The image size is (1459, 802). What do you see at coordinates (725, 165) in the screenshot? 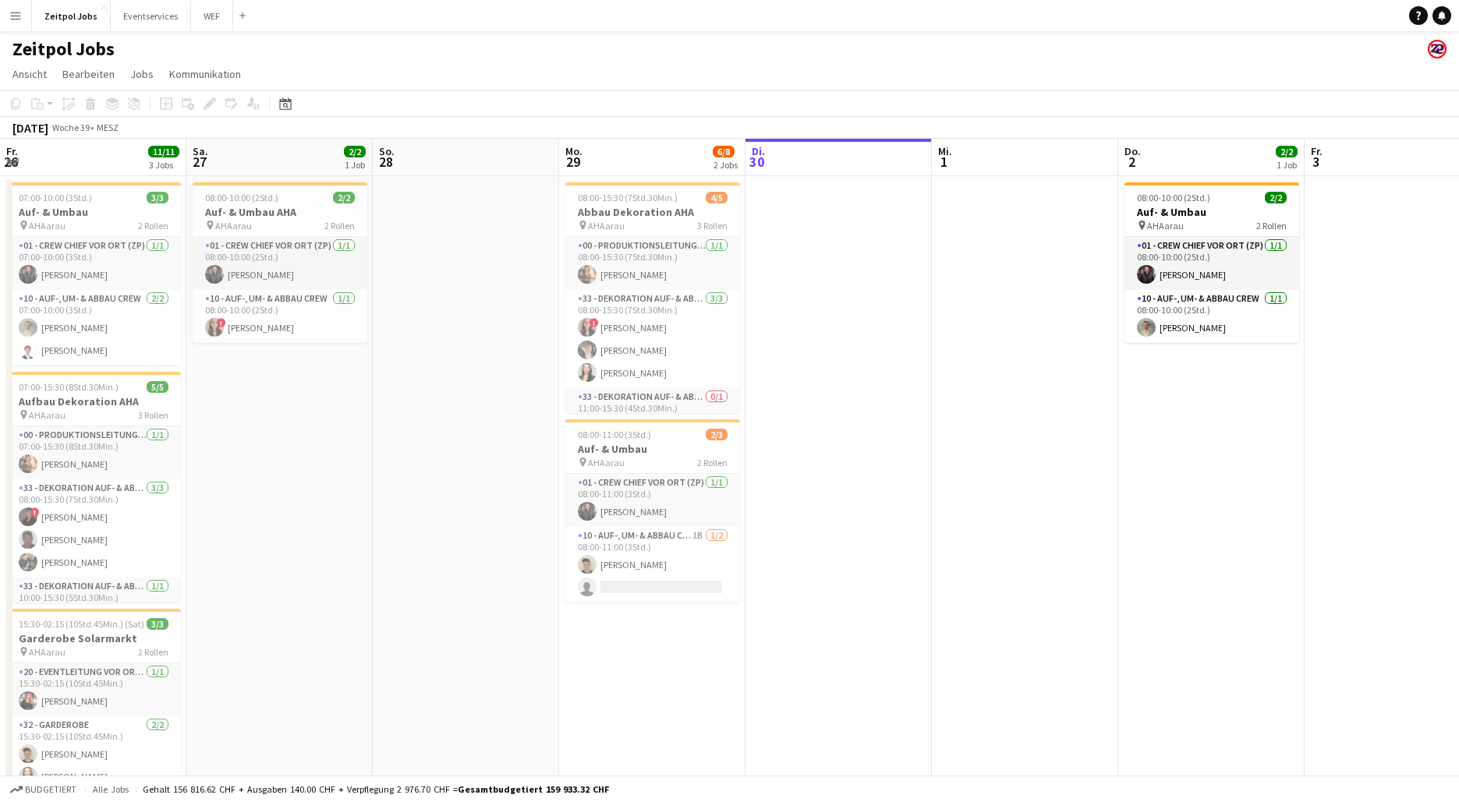
I see `div: 2 Jobs` at bounding box center [725, 165].